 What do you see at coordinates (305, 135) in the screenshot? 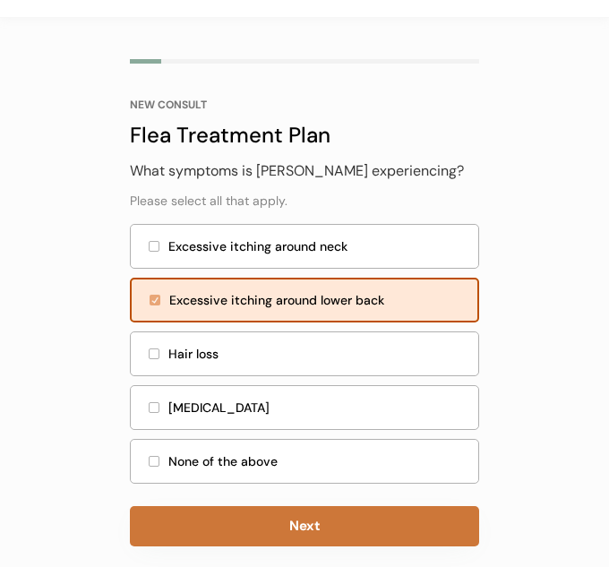
I see `div: Flea Treatment Plan` at bounding box center [305, 135].